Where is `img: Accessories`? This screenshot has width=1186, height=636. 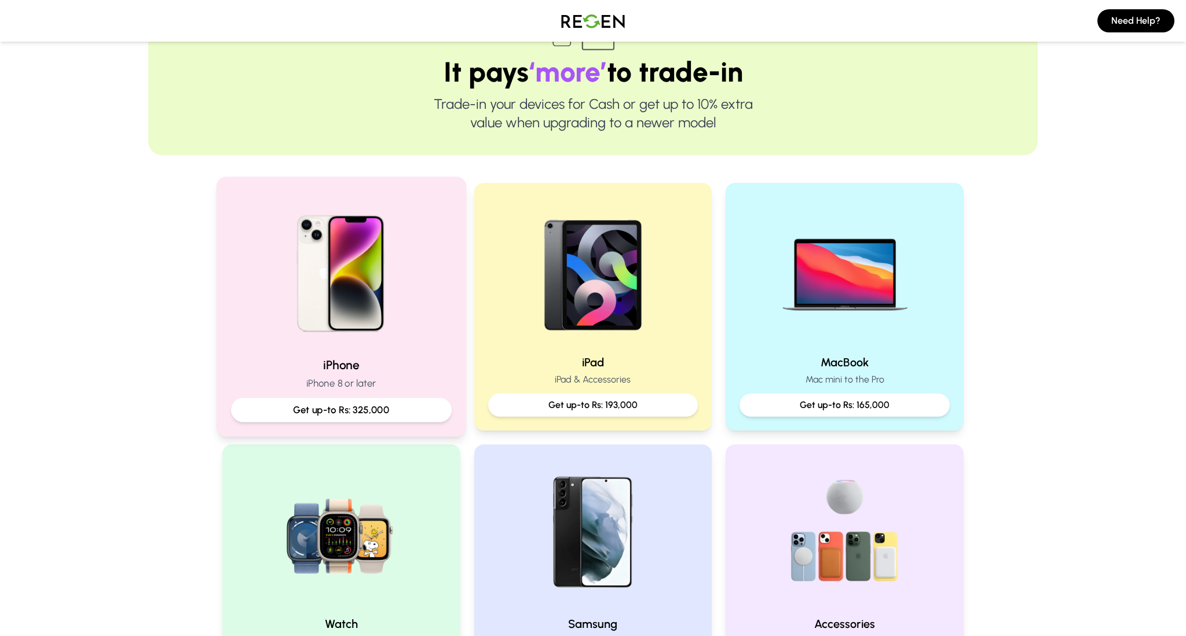
img: Accessories is located at coordinates (845, 533).